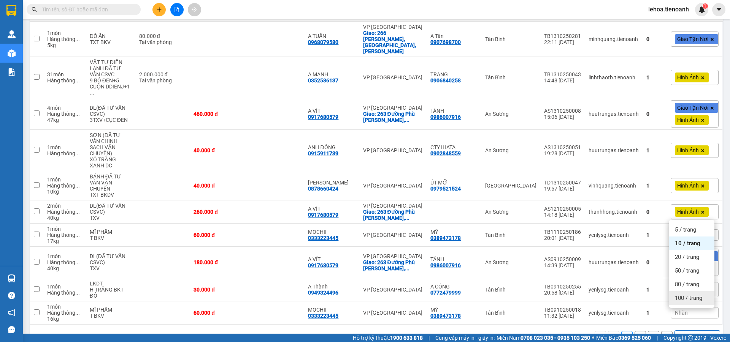 The image size is (730, 342). Describe the element at coordinates (388, 338) in the screenshot. I see `span: Hỗ trợ kỹ thuật:` at that location.